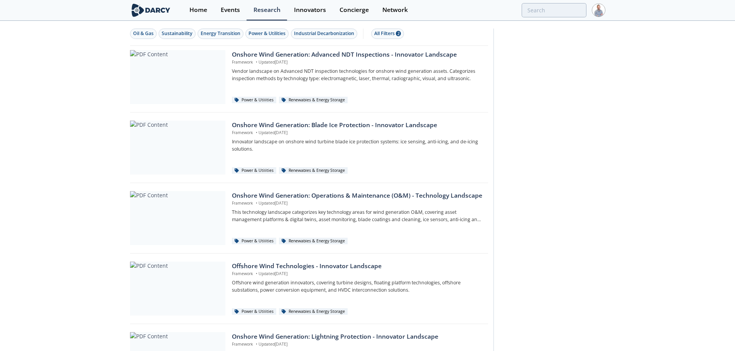  What do you see at coordinates (151, 10) in the screenshot?
I see `img: logo-wide.svg` at bounding box center [151, 10].